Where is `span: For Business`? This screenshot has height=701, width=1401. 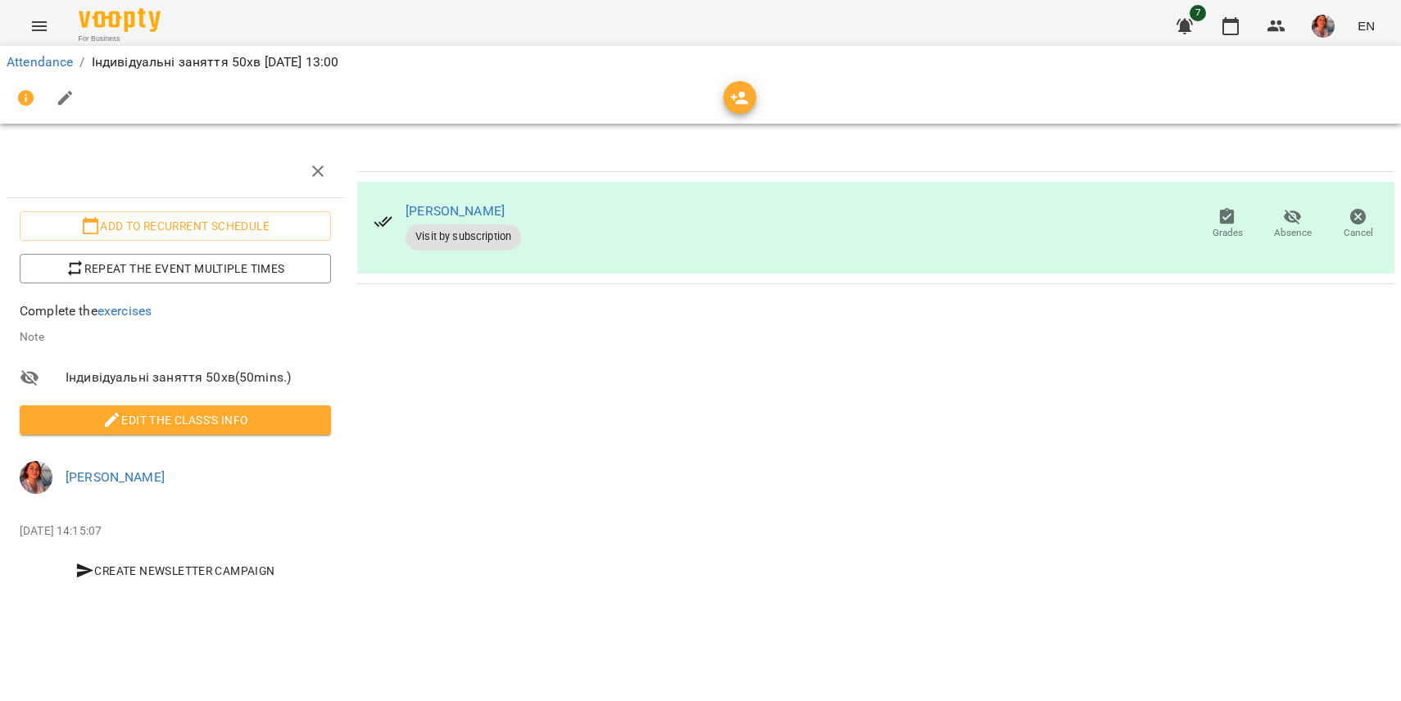
span: For Business is located at coordinates (120, 39).